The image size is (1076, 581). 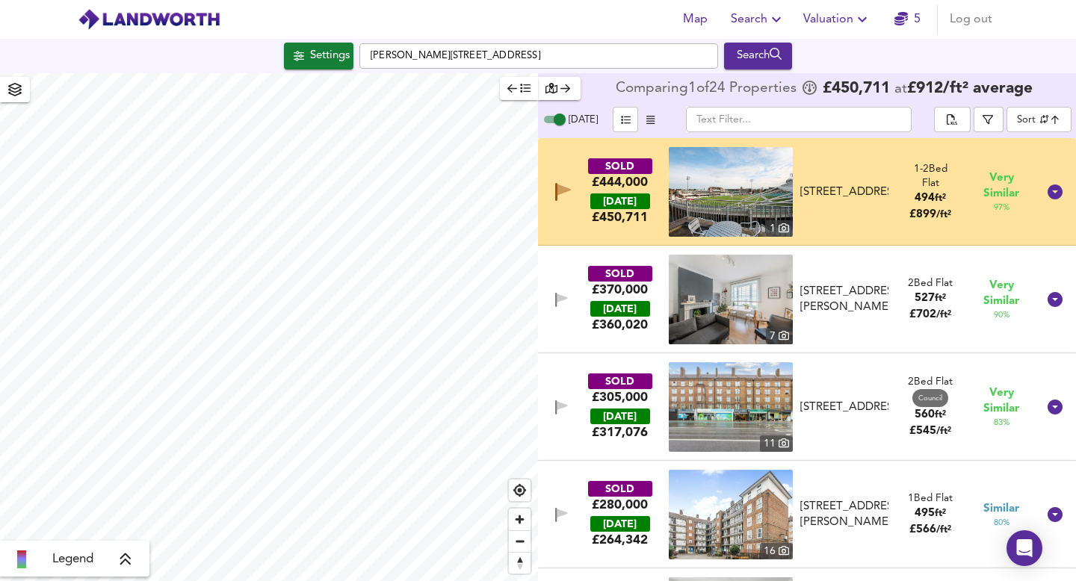 I want to click on span: 90 %, so click(x=1001, y=315).